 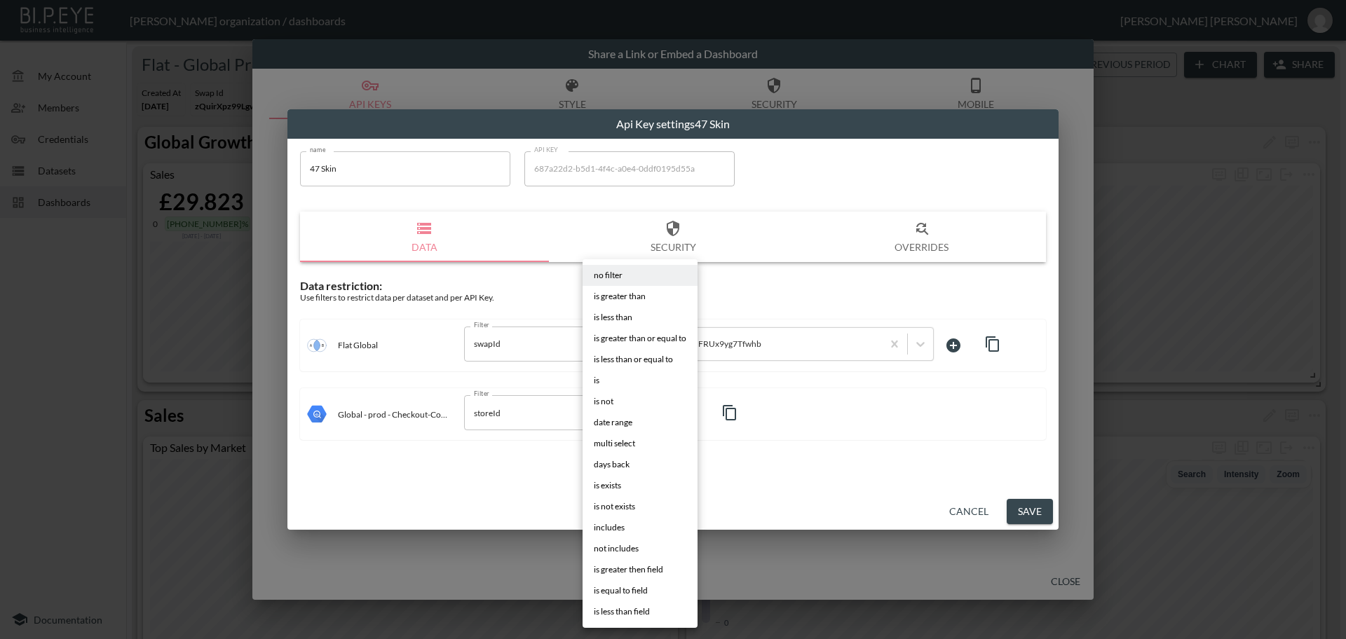 I want to click on span: days back, so click(x=611, y=465).